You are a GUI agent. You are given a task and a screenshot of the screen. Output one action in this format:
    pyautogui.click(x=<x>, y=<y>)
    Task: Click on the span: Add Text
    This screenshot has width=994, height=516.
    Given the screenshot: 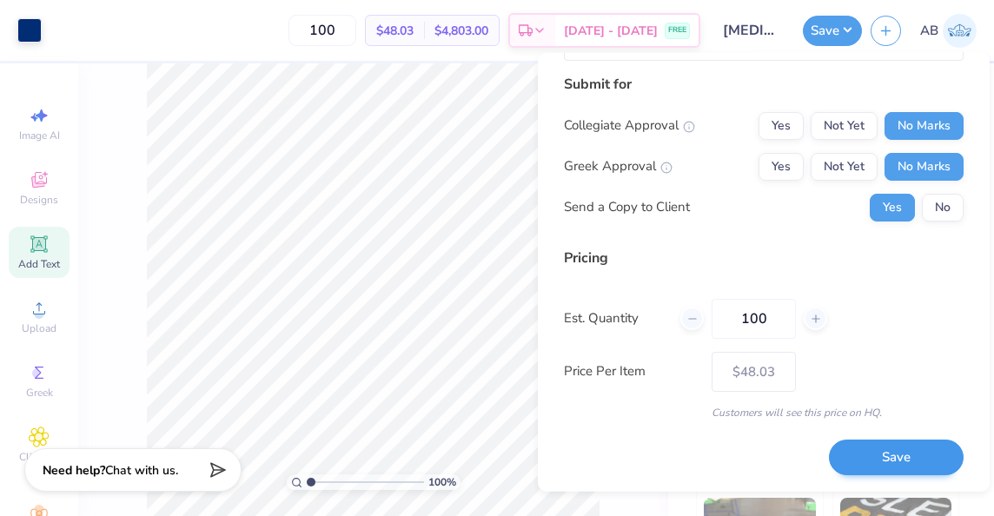 What is the action you would take?
    pyautogui.click(x=39, y=264)
    